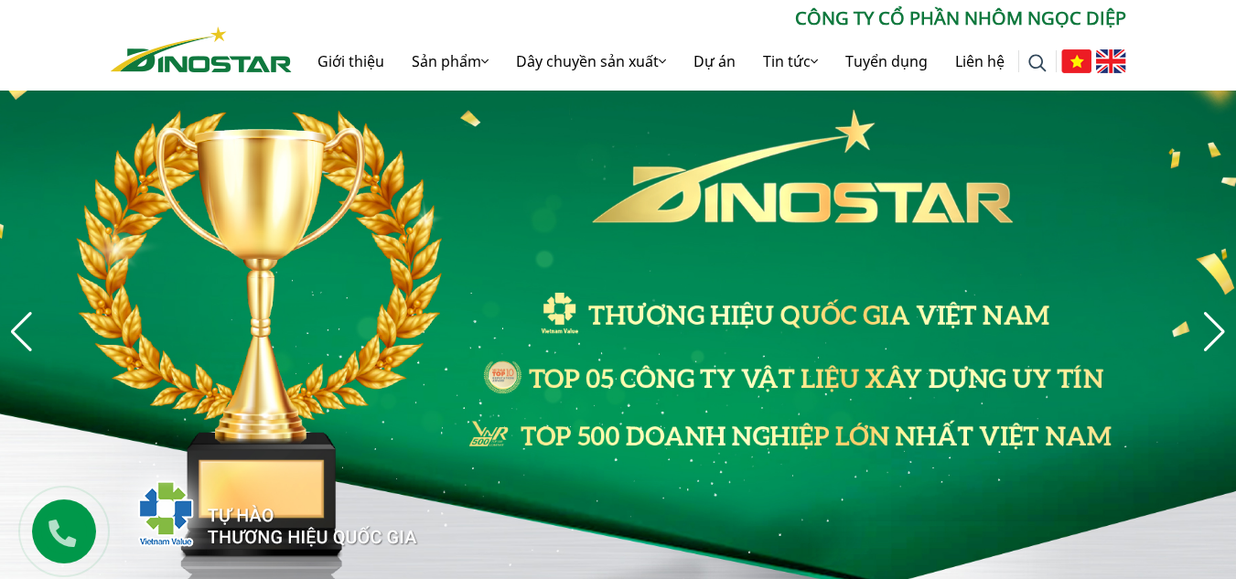 Image resolution: width=1236 pixels, height=579 pixels. Describe the element at coordinates (21, 332) in the screenshot. I see `div: Previous slide` at that location.